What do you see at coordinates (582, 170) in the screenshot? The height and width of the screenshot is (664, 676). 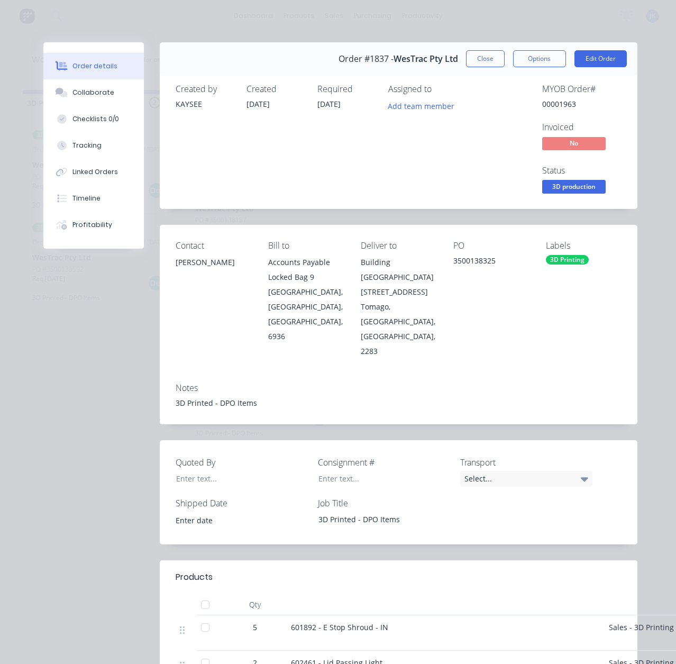 I see `div: Status` at bounding box center [582, 170].